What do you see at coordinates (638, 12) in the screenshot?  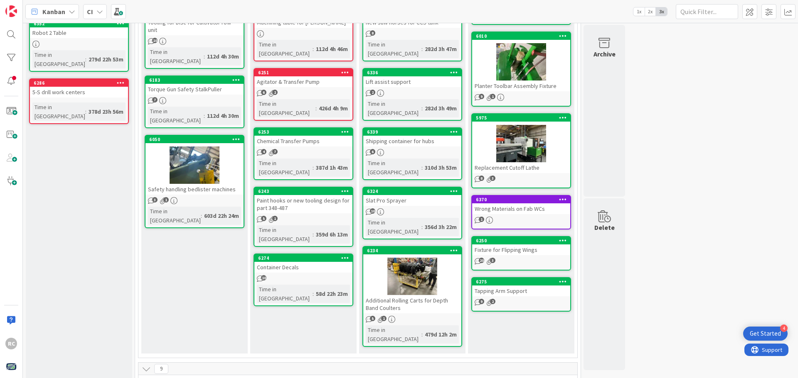 I see `span: 1x` at bounding box center [638, 12].